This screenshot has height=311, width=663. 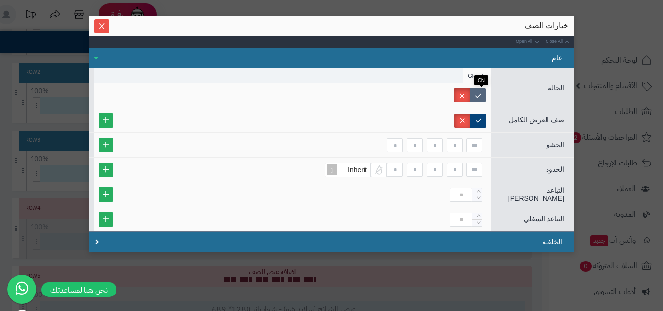 I want to click on div: الخلفية, so click(x=332, y=242).